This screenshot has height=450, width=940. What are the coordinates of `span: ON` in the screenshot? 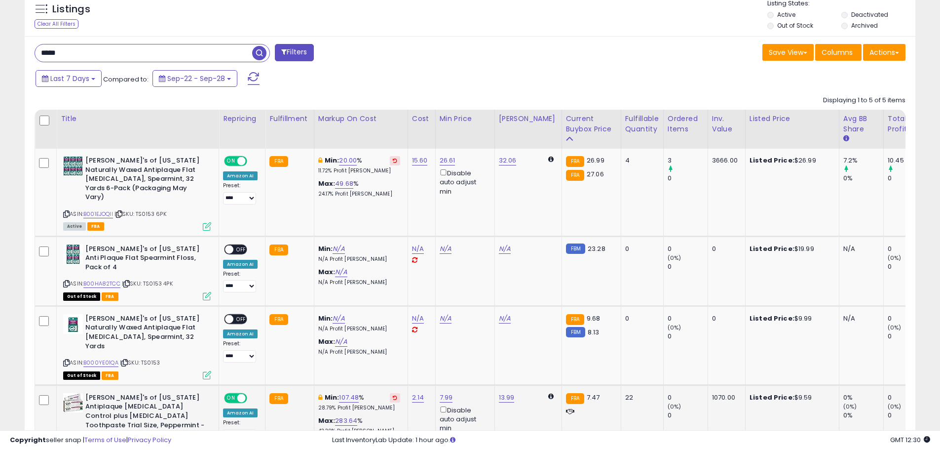 It's located at (231, 161).